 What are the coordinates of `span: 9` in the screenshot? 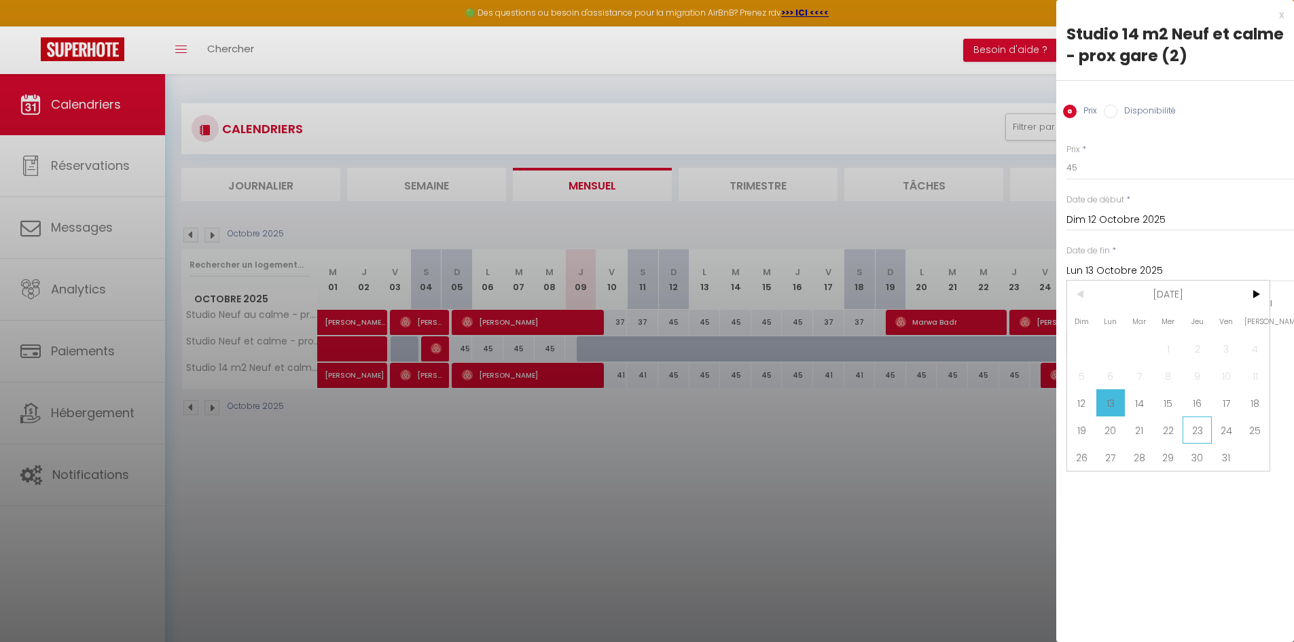 It's located at (1197, 376).